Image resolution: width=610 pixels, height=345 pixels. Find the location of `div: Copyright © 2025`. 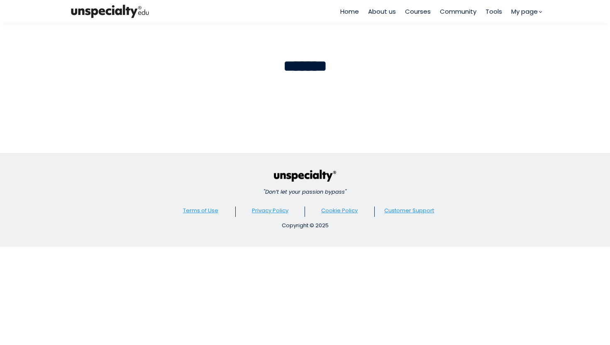

div: Copyright © 2025 is located at coordinates (305, 226).